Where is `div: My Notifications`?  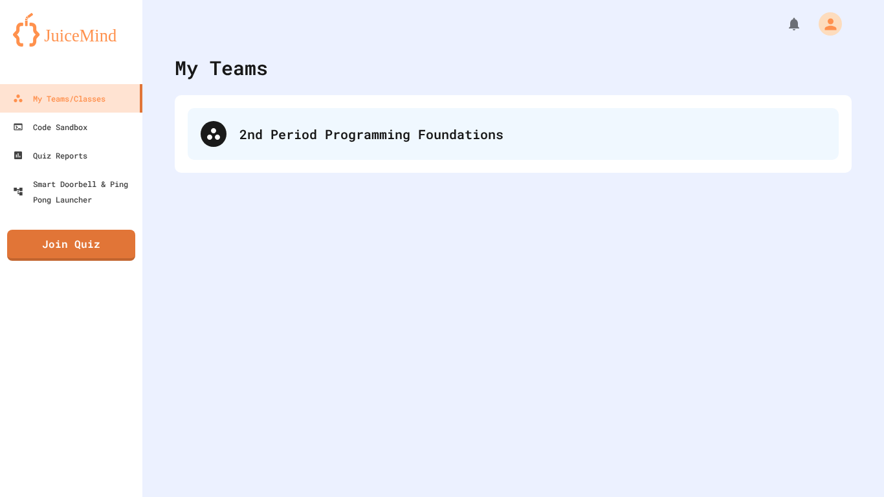 div: My Notifications is located at coordinates (784, 24).